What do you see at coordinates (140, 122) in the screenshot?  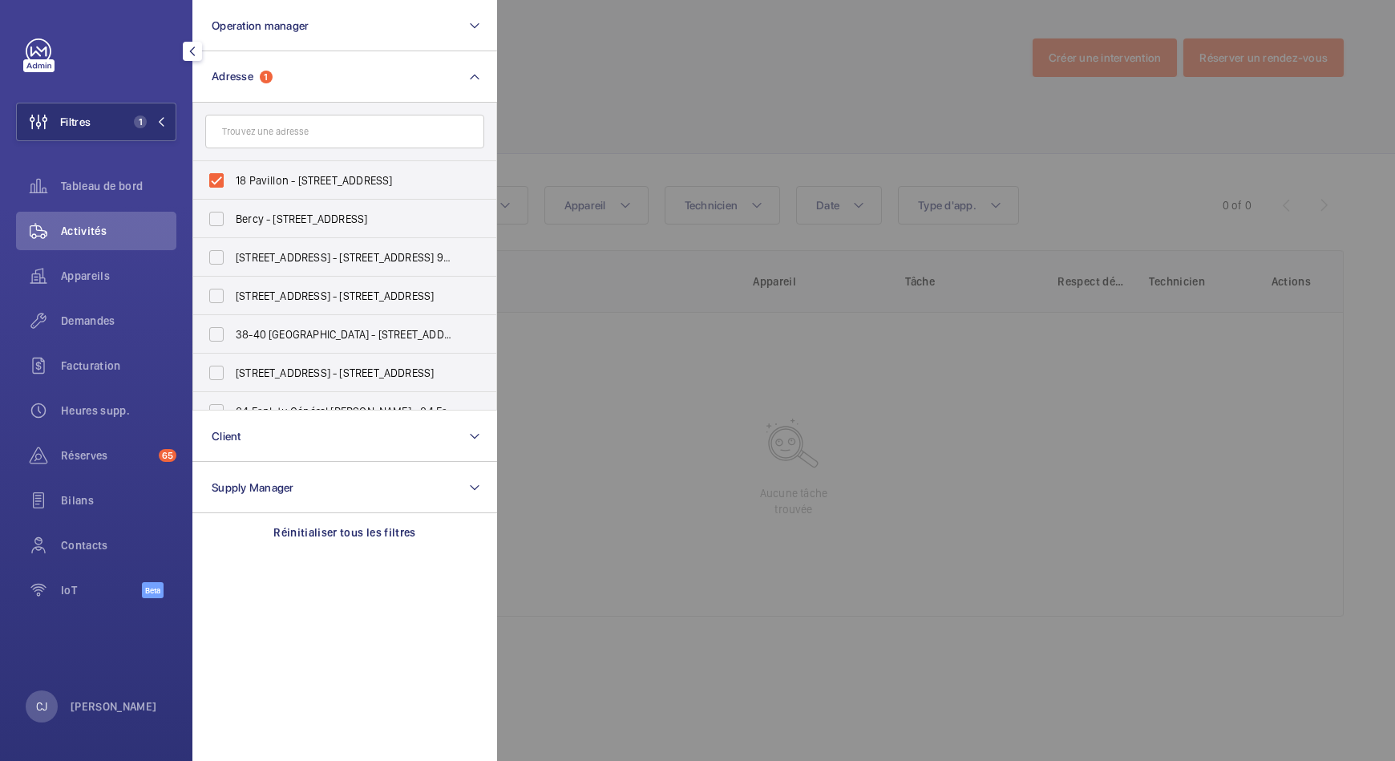 I see `span: 1` at bounding box center [140, 122].